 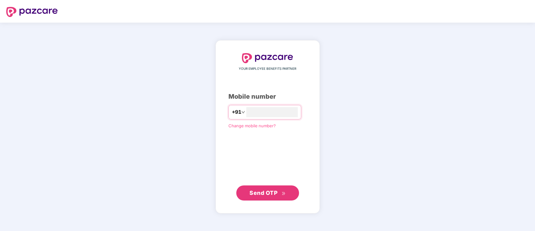 I want to click on span: Change mobile number?, so click(x=252, y=126).